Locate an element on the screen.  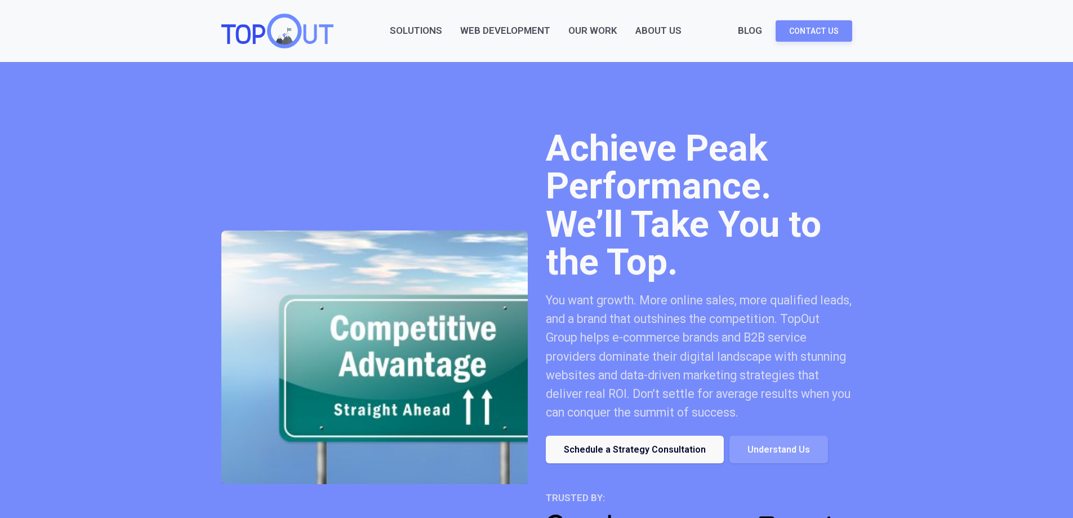
h1: Achieve Peak Performance. We’ll Take You to the Top. is located at coordinates (699, 206).